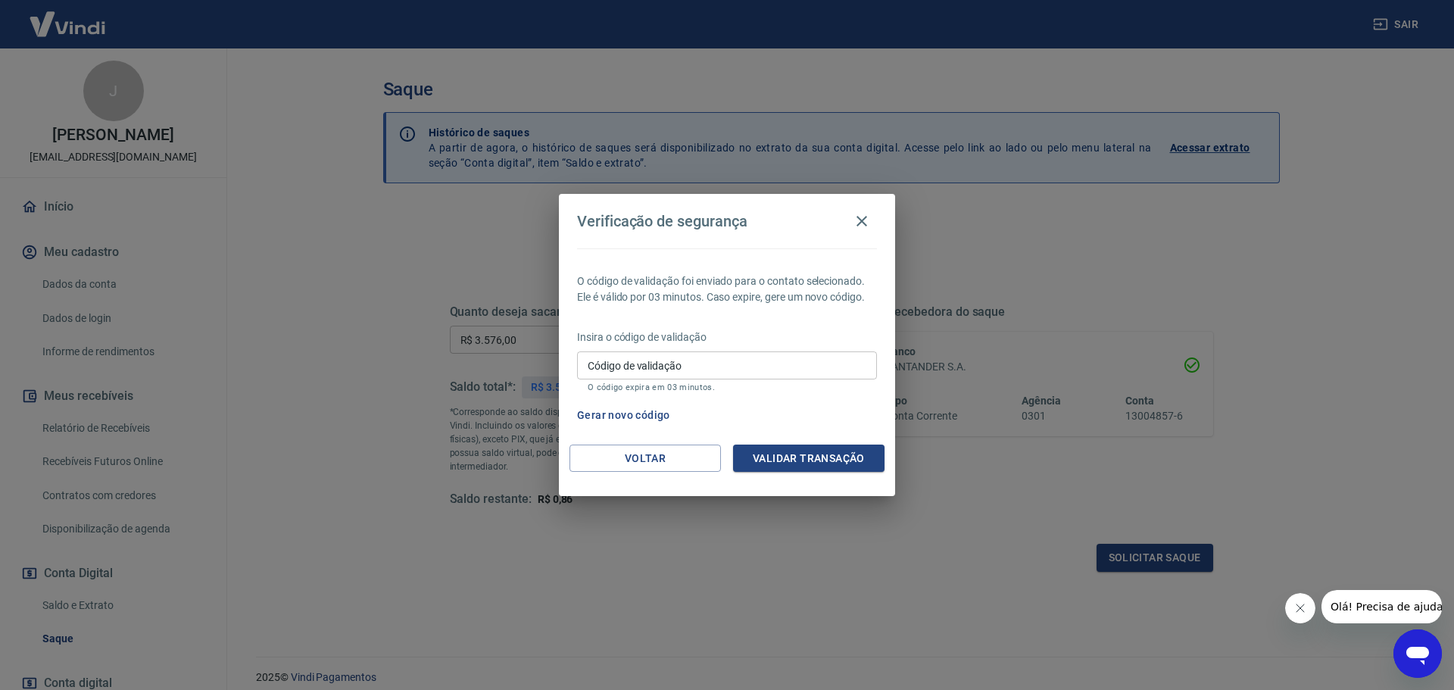  I want to click on p: Insira o código de validação, so click(727, 337).